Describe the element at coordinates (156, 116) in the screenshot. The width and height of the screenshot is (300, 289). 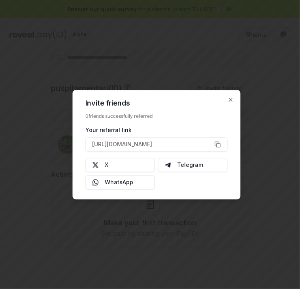
I see `div: 0 friends successfully referred` at that location.